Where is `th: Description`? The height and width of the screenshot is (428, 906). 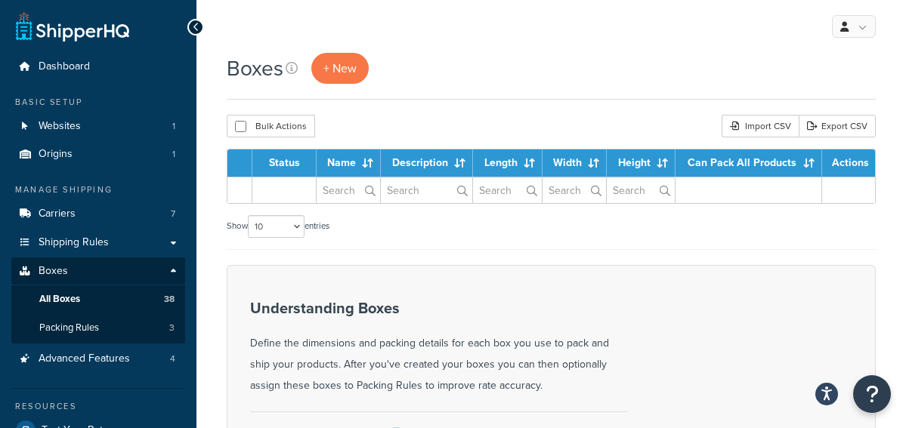 th: Description is located at coordinates (427, 163).